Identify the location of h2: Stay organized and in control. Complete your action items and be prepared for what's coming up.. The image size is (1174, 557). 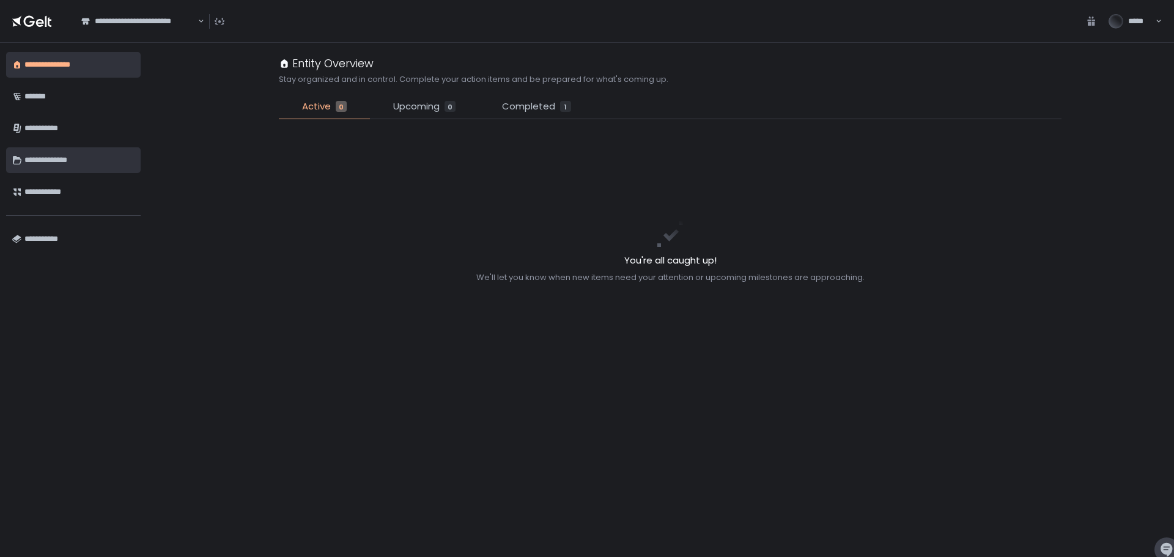
(473, 79).